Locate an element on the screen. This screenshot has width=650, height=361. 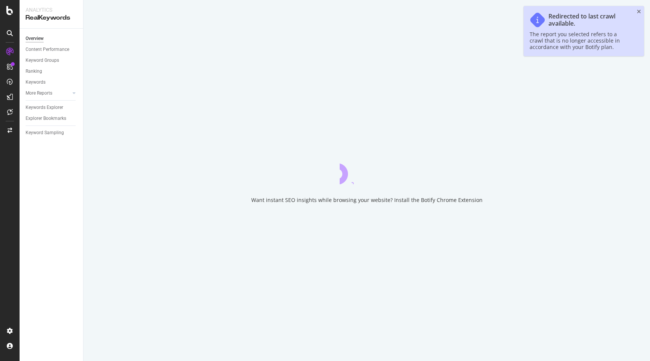
div: The report you selected refers to a crawl that is no longer accessible in accordance with your Bo... is located at coordinates (580, 40).